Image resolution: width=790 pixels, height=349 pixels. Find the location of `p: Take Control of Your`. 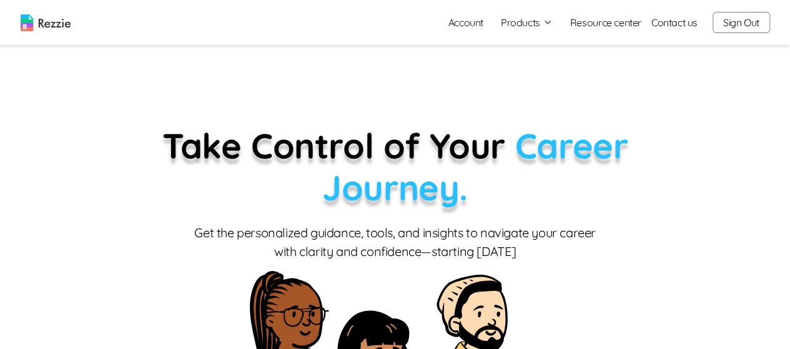

p: Take Control of Your is located at coordinates (395, 167).